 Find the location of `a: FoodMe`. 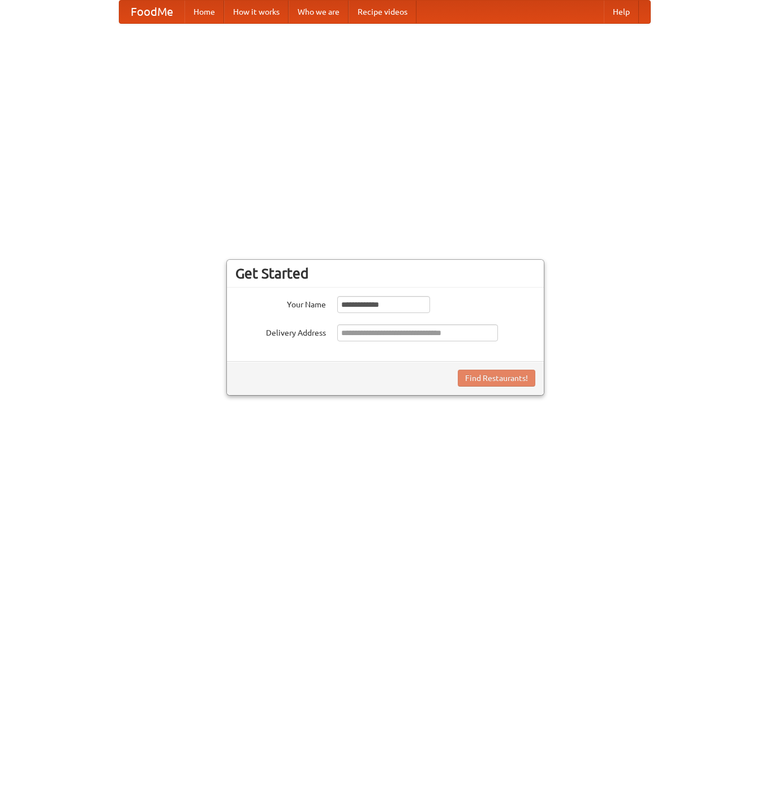

a: FoodMe is located at coordinates (152, 12).